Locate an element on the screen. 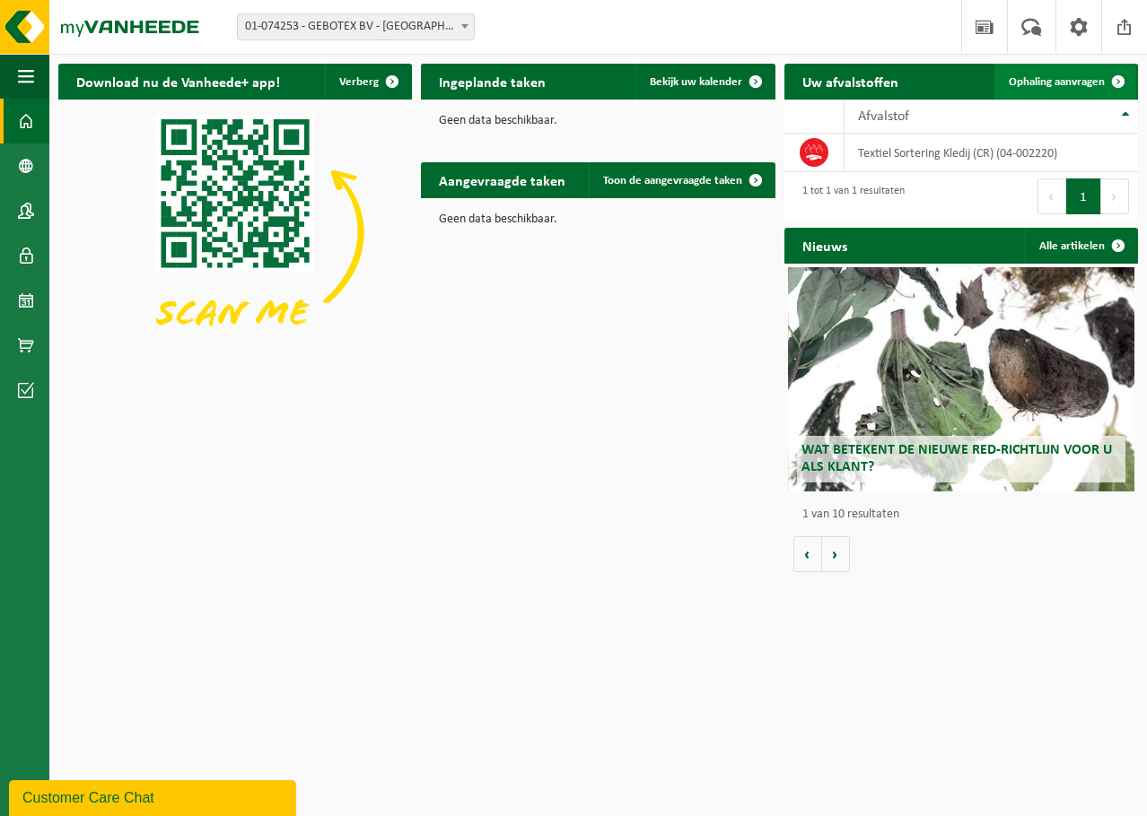  h2: Aangevraagde taken is located at coordinates (502, 179).